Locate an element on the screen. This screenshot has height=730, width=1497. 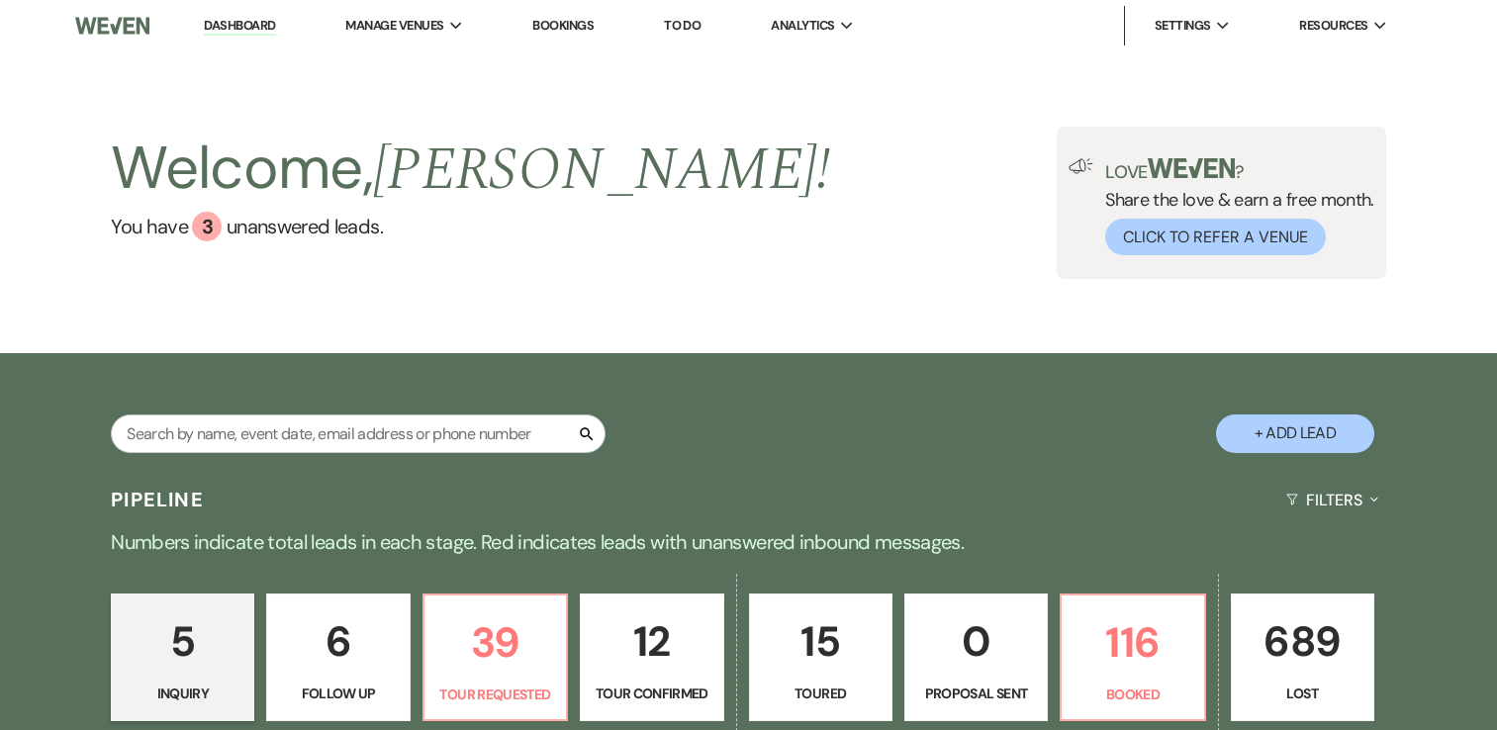
a: 6Follow Up is located at coordinates (337, 658).